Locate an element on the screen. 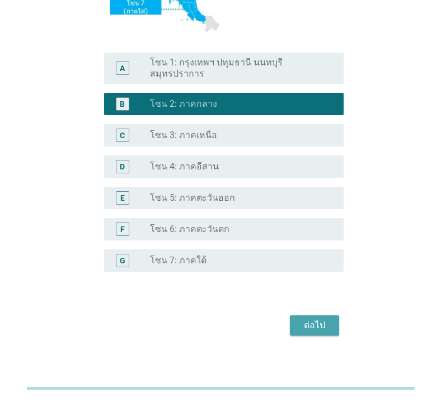  label: โซน 4: ภาคอีสาน is located at coordinates (184, 167).